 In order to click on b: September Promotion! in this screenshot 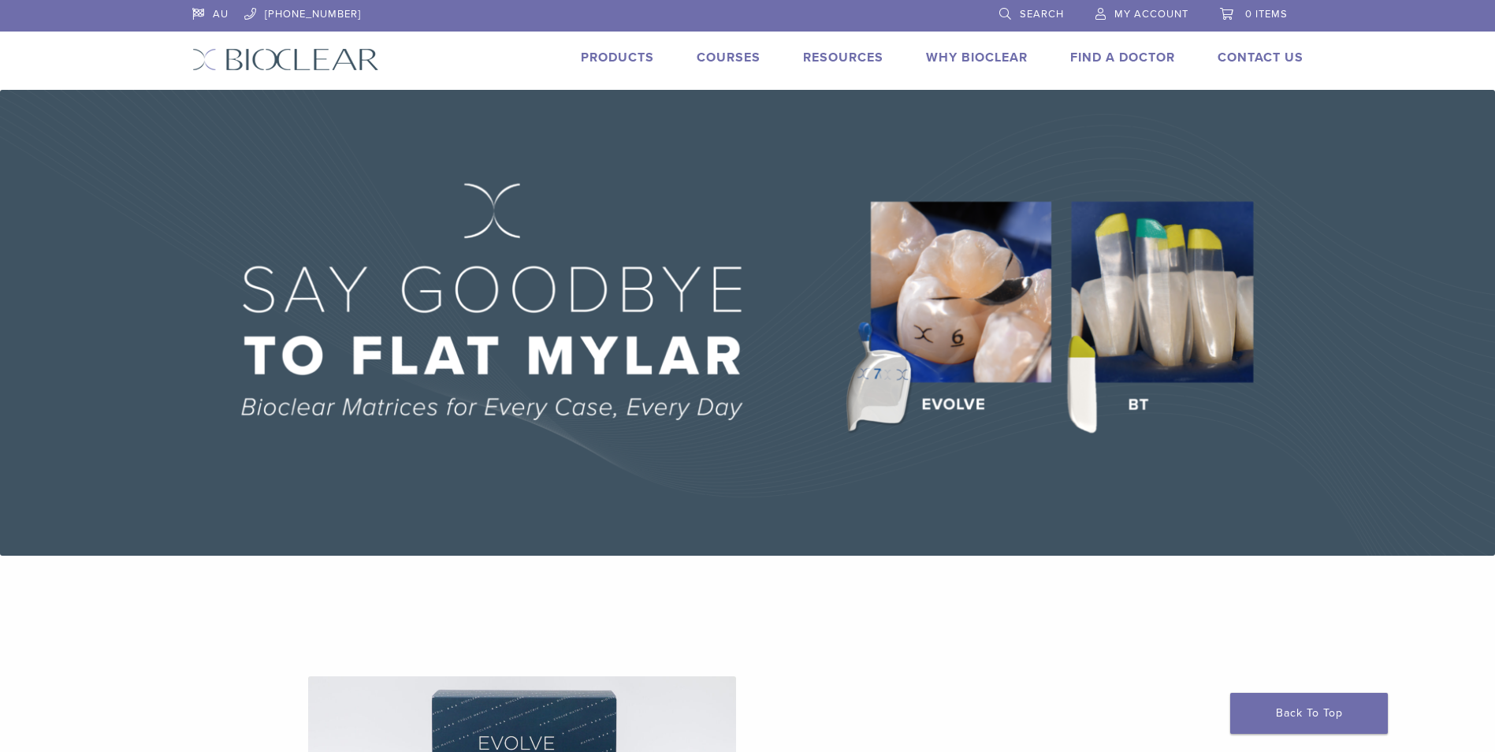, I will do `click(98, 303)`.